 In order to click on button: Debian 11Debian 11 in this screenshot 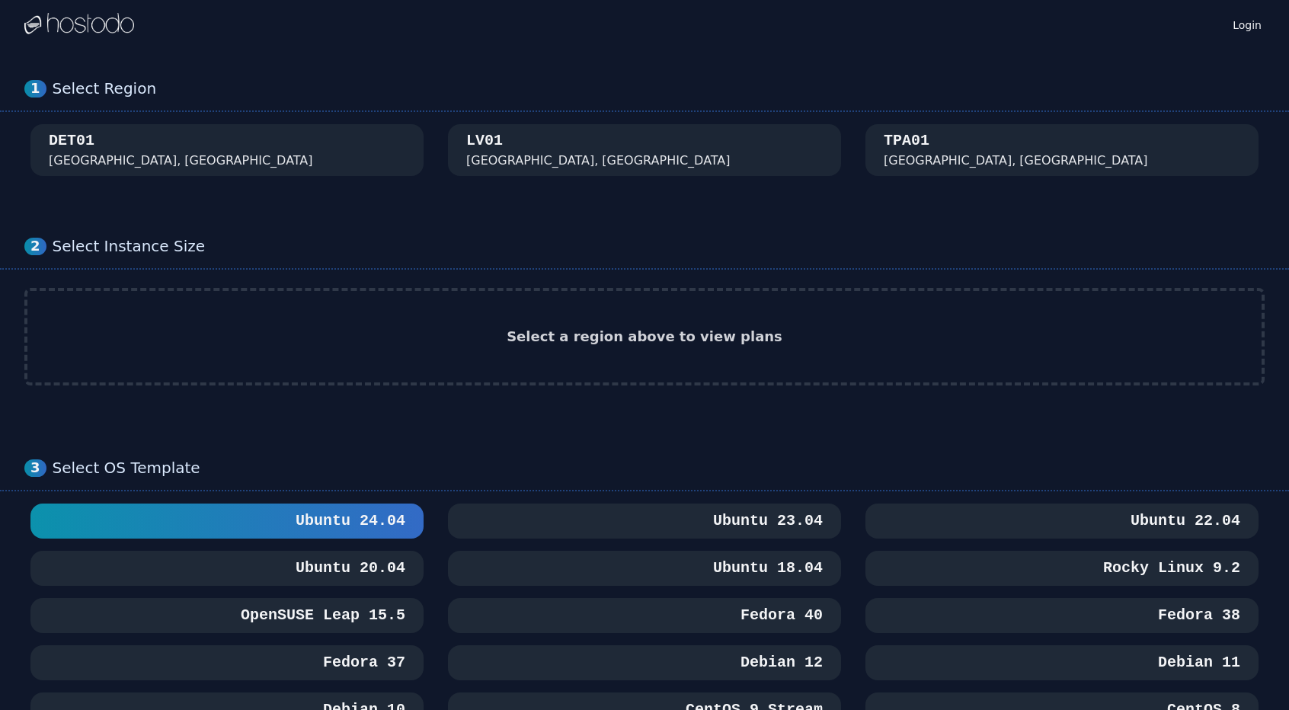, I will do `click(1062, 663)`.